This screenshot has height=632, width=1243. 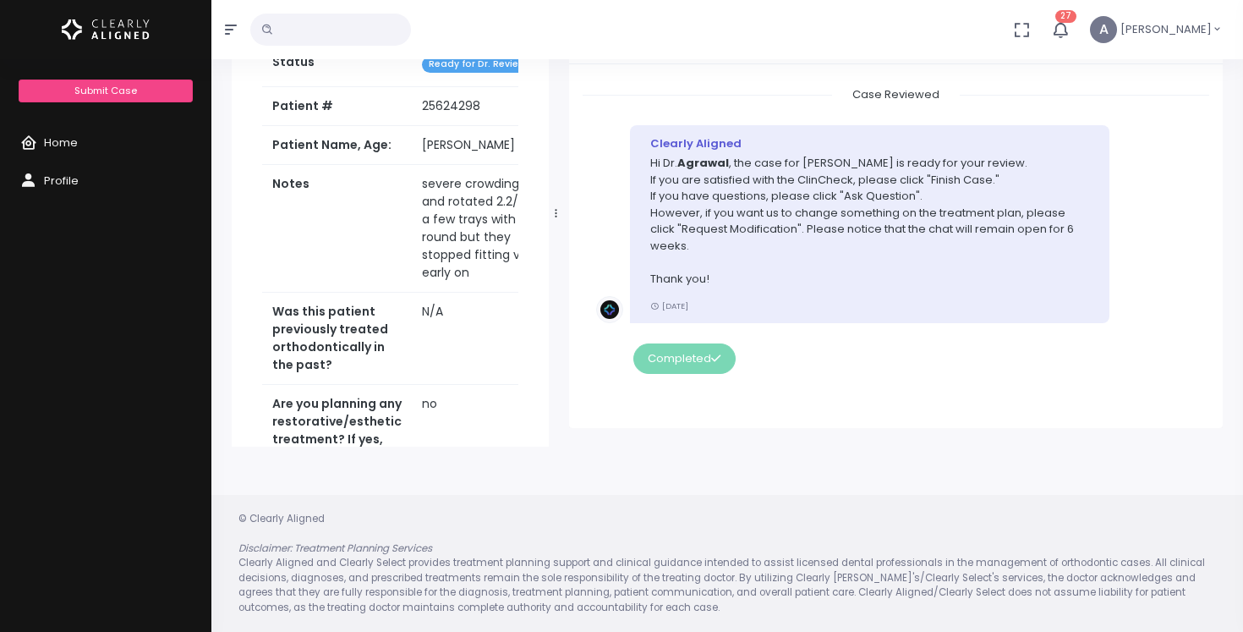 What do you see at coordinates (61, 142) in the screenshot?
I see `span: Home` at bounding box center [61, 142].